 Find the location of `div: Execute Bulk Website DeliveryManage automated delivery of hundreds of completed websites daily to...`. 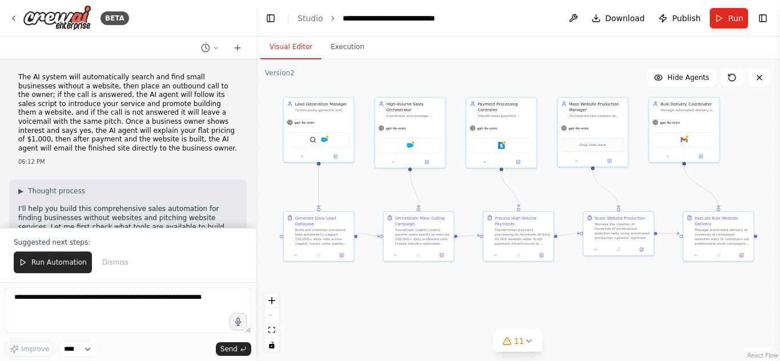

div: Execute Bulk Website DeliveryManage automated delivery of hundreds of completed websites daily to... is located at coordinates (718, 236).